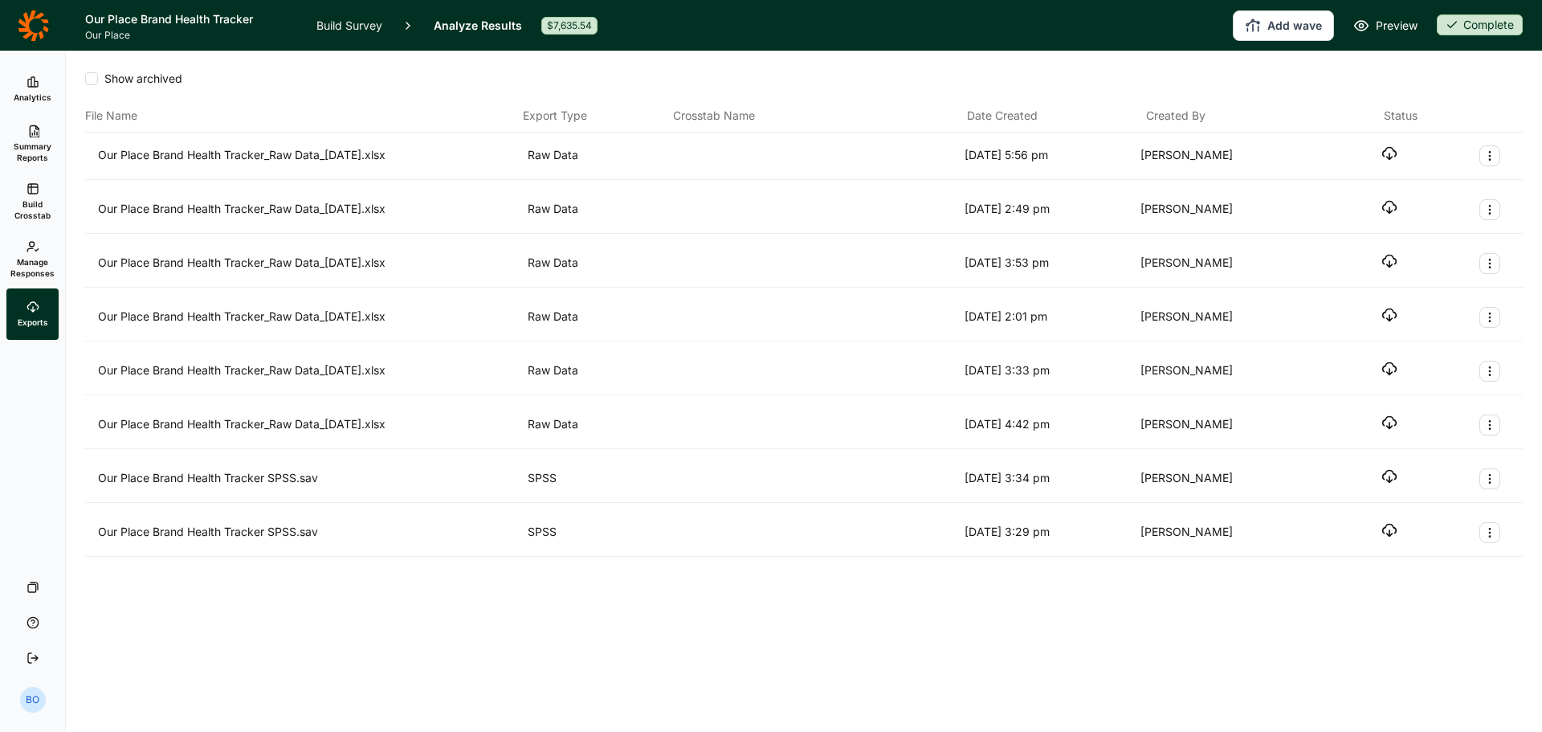  Describe the element at coordinates (33, 700) in the screenshot. I see `div: BO` at that location.